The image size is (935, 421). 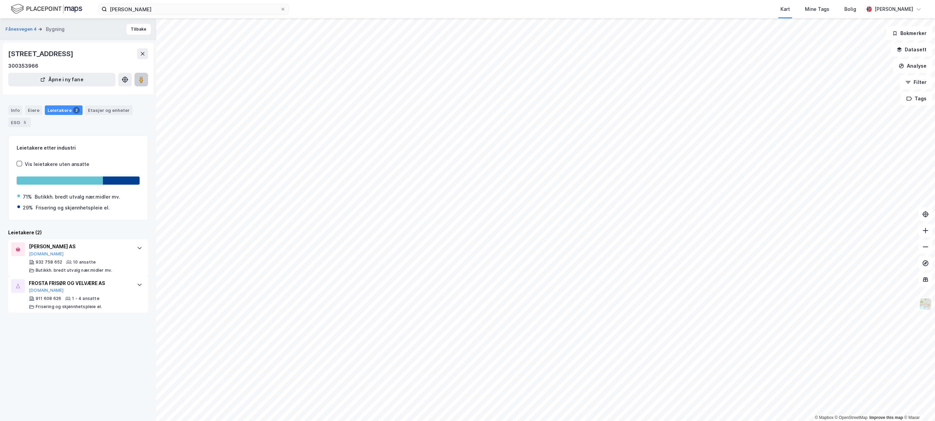 What do you see at coordinates (62, 80) in the screenshot?
I see `button: Åpne i ny fane` at bounding box center [62, 80].